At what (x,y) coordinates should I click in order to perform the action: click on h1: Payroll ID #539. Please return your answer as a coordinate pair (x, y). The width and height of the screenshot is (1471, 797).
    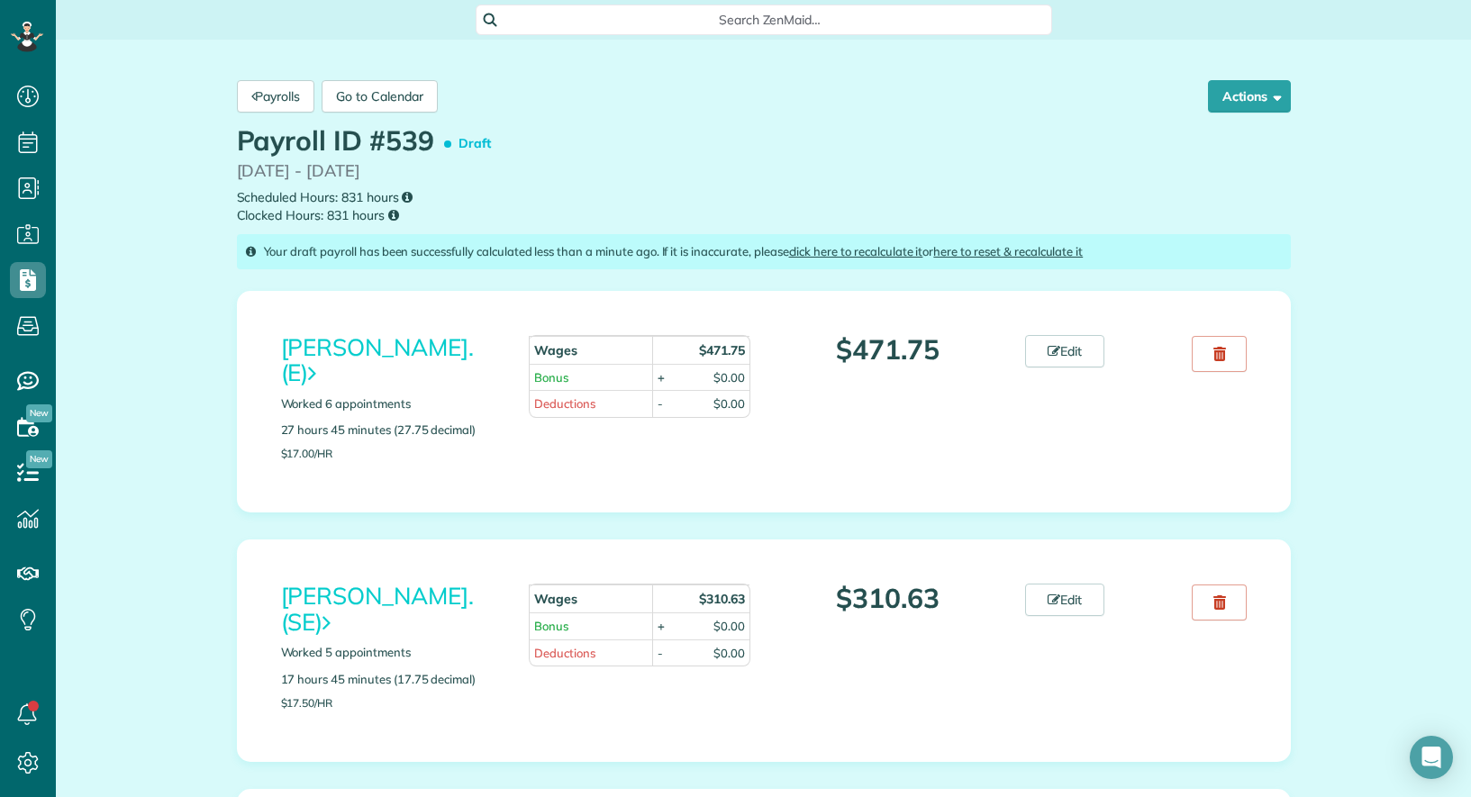
    Looking at the image, I should click on (368, 142).